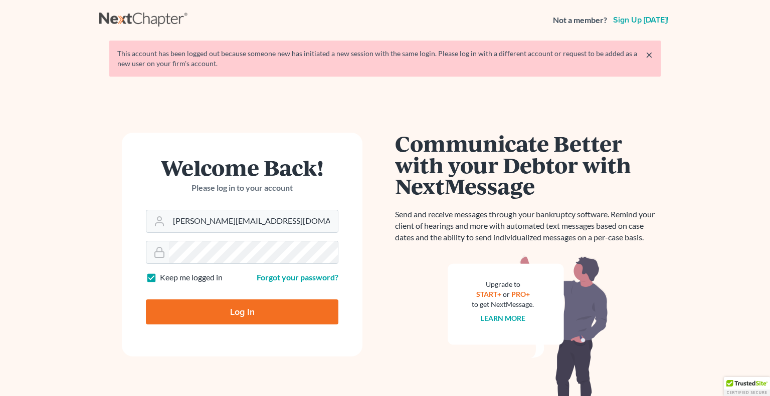 This screenshot has width=770, height=396. Describe the element at coordinates (528, 165) in the screenshot. I see `h1: Communicate Better with your Debtor with NextMessage` at that location.